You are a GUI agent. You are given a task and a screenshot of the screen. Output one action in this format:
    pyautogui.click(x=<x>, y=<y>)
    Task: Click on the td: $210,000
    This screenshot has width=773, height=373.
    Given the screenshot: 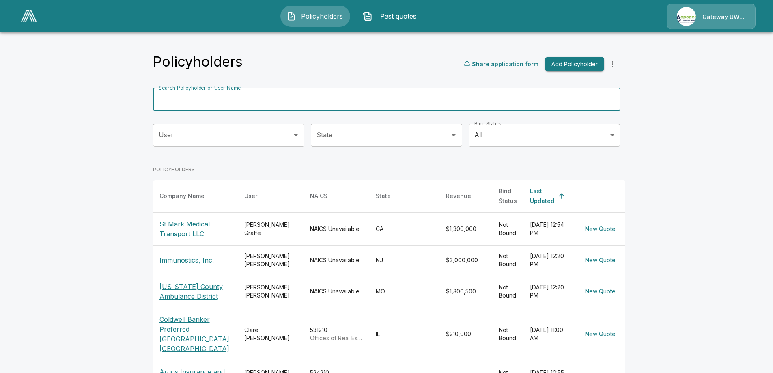 What is the action you would take?
    pyautogui.click(x=466, y=333)
    